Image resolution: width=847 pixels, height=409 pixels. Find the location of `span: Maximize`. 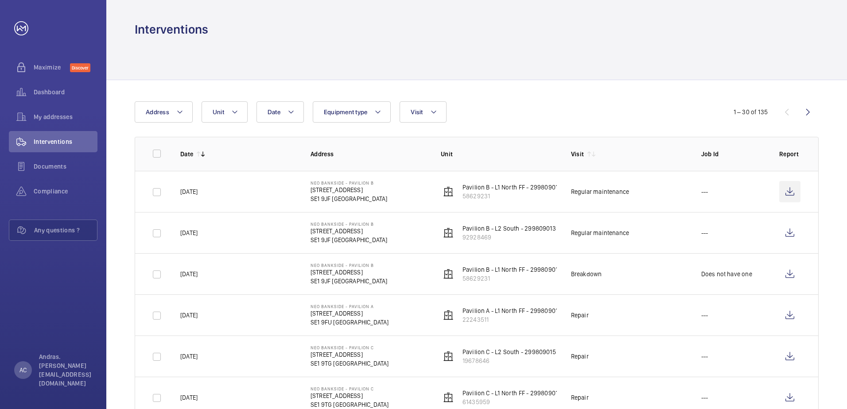

span: Maximize is located at coordinates (52, 67).